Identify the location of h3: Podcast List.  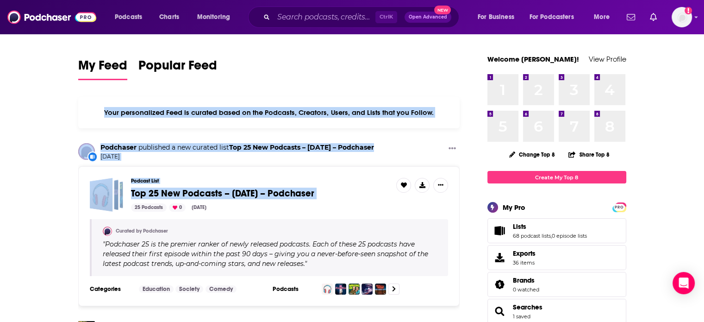
(260, 181).